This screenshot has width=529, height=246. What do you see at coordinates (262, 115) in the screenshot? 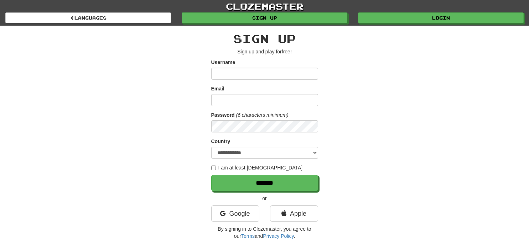
I see `em: (6 characters minimum)` at bounding box center [262, 115].